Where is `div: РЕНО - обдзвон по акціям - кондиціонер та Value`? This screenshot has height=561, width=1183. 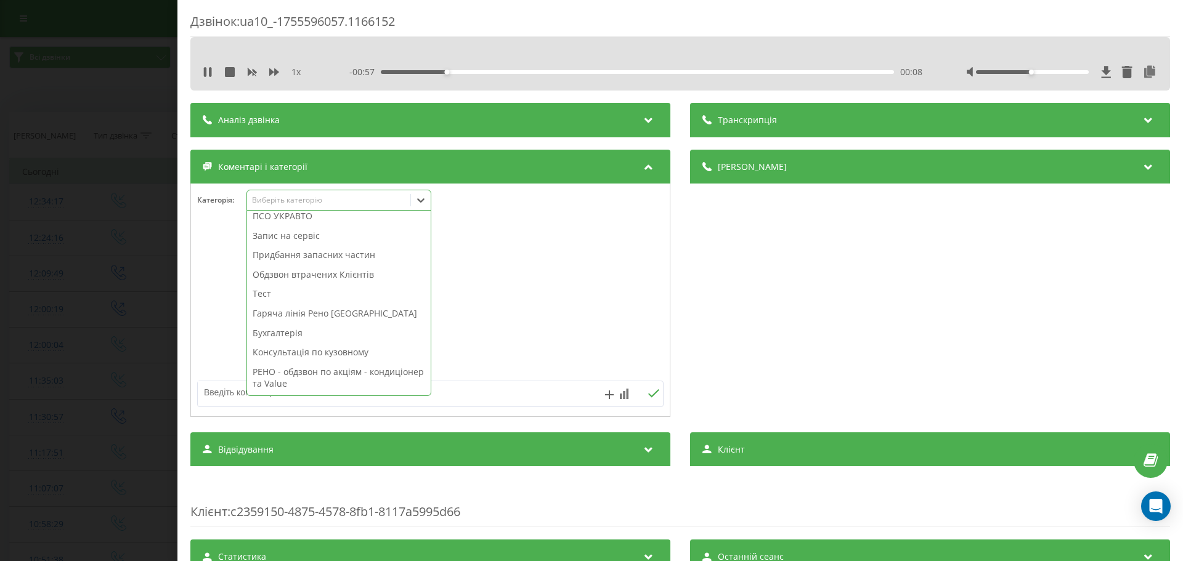
div: РЕНО - обдзвон по акціям - кондиціонер та Value is located at coordinates (339, 378).